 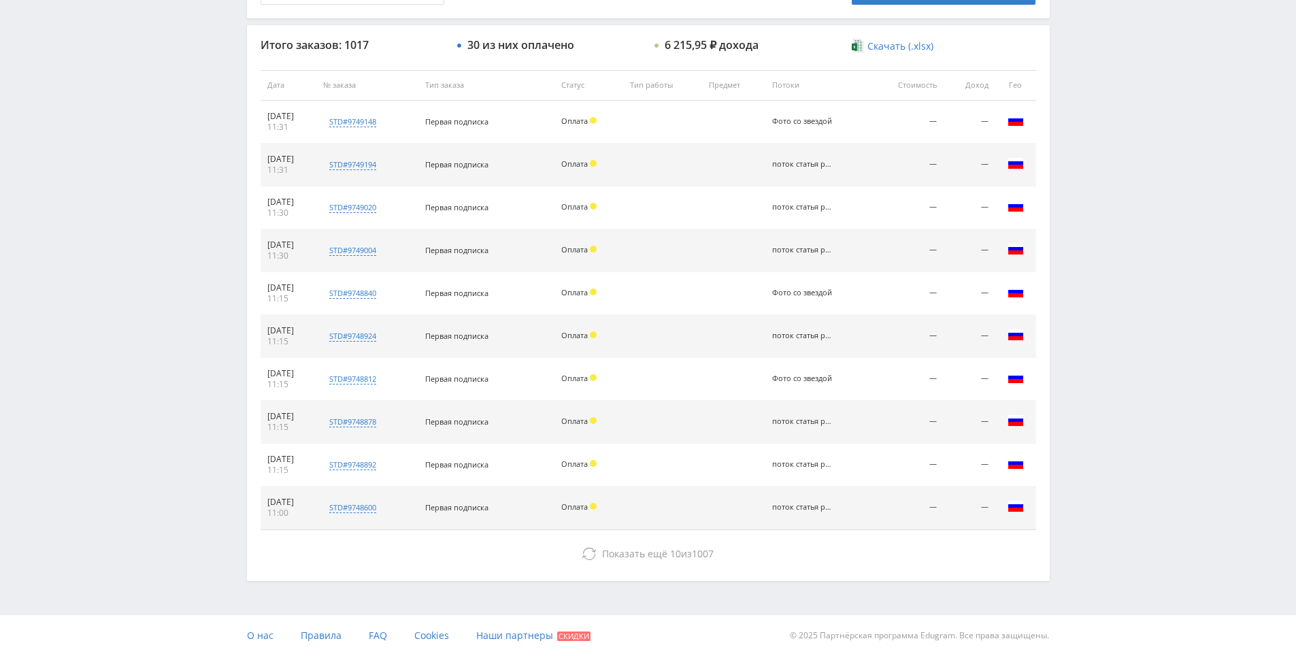 What do you see at coordinates (260, 635) in the screenshot?
I see `a: О нас` at bounding box center [260, 635].